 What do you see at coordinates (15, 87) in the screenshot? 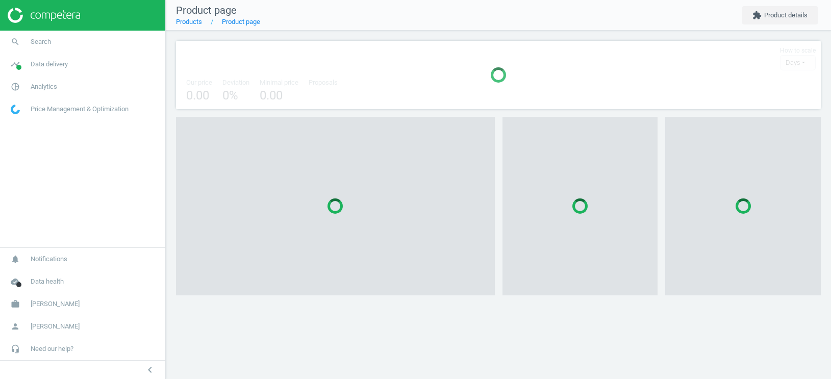
I see `i: pie_chart_outlined` at bounding box center [15, 87].